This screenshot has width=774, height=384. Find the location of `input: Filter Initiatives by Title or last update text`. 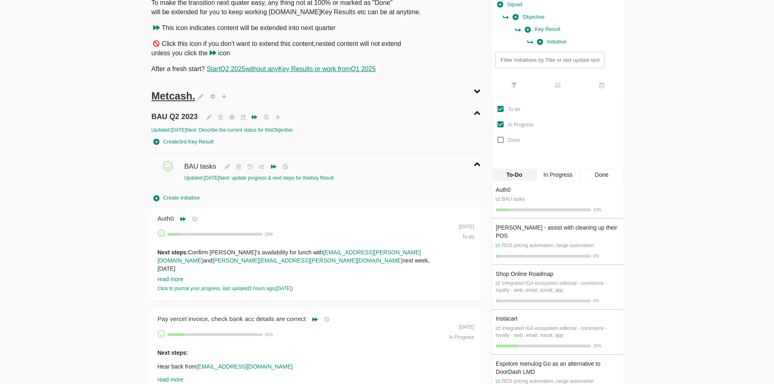

input: Filter Initiatives by Title or last update text is located at coordinates (550, 60).